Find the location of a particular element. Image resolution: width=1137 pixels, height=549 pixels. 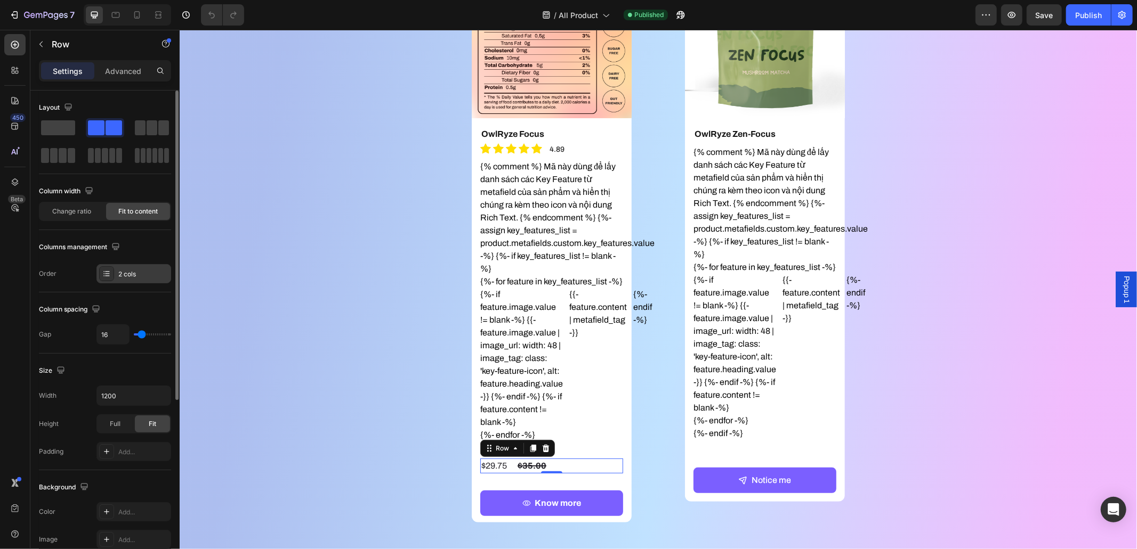

p: 4.89 is located at coordinates (377, 119).